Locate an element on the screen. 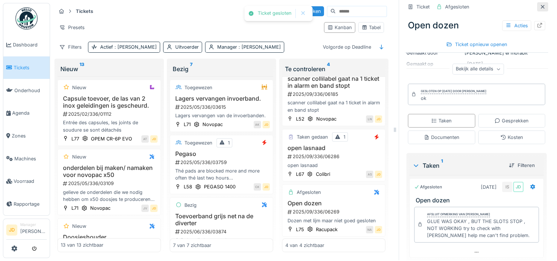 Image resolution: width=557 pixels, height=261 pixels. div: 2025/05/336/03759 is located at coordinates (222, 162).